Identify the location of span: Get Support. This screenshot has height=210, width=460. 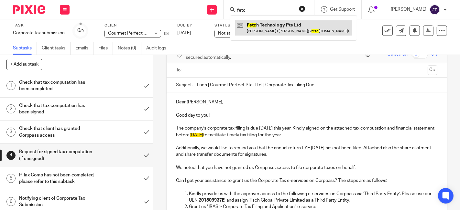
(342, 9).